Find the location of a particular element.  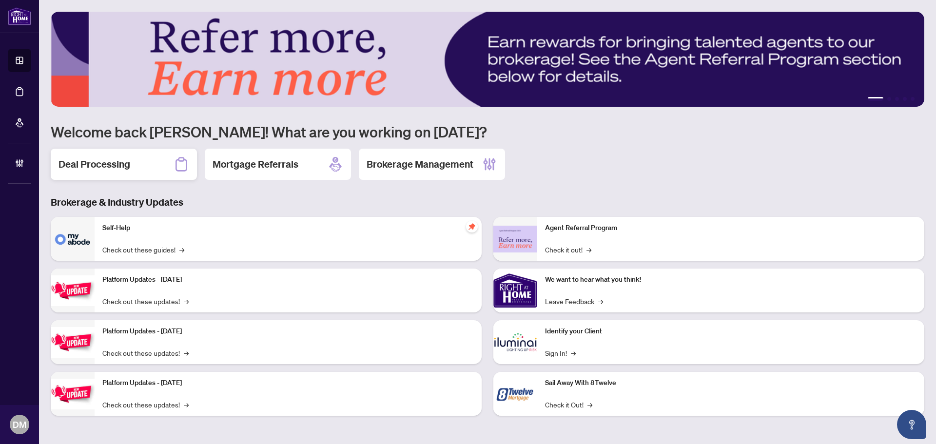

button: Open asap is located at coordinates (911, 424).